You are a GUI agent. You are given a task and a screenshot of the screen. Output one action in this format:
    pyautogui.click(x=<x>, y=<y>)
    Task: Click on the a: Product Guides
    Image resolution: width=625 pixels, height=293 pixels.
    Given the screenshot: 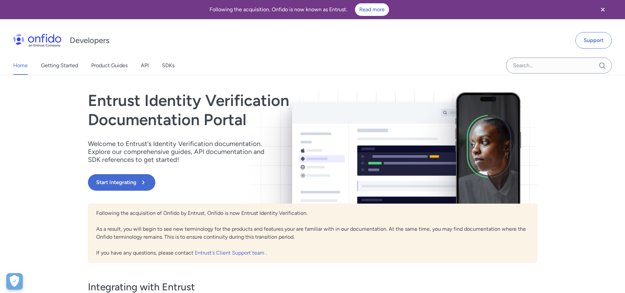 What is the action you would take?
    pyautogui.click(x=109, y=65)
    